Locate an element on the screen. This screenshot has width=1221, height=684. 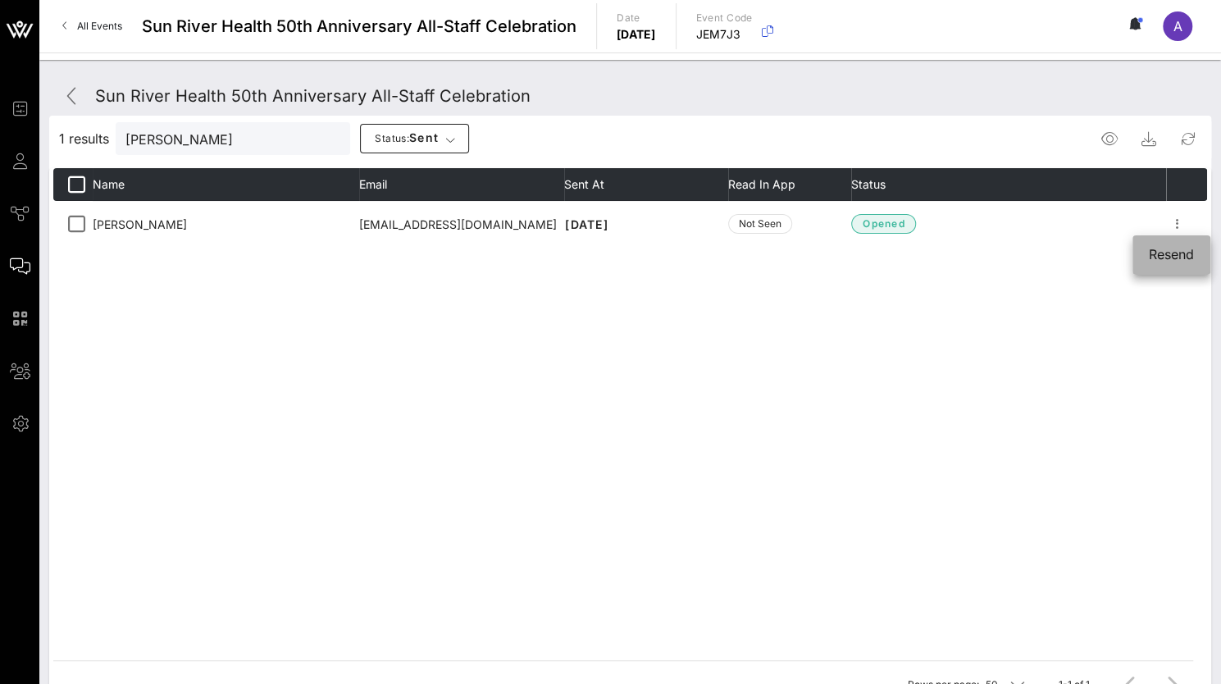
div: Resend is located at coordinates (1171, 254).